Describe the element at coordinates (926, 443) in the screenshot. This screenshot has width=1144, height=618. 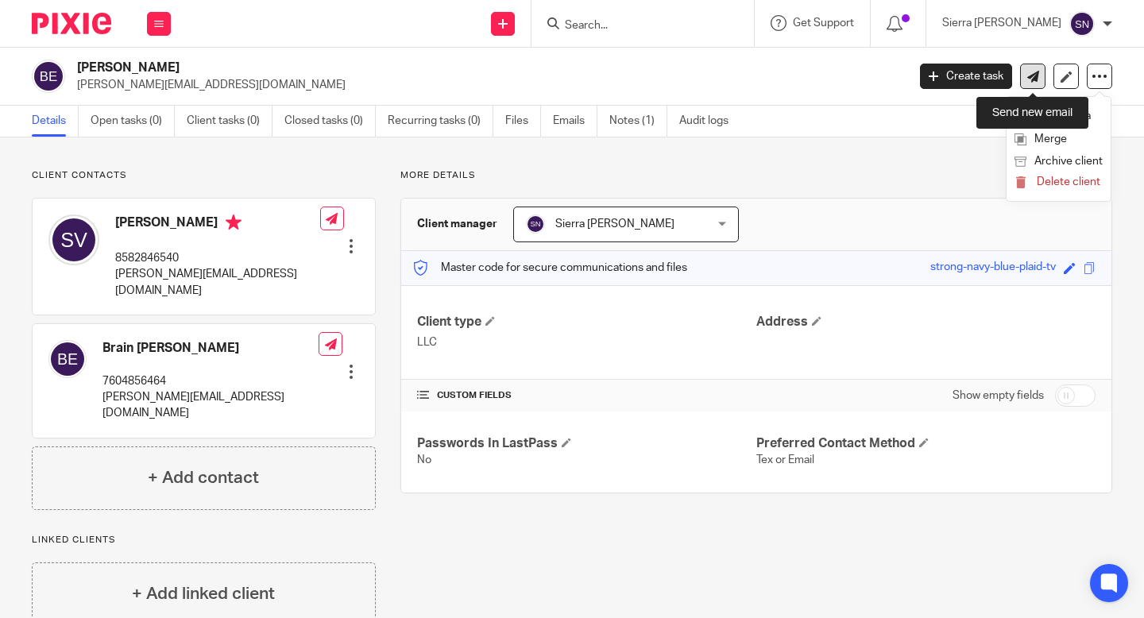
I see `h4: Preferred Contact Method` at that location.